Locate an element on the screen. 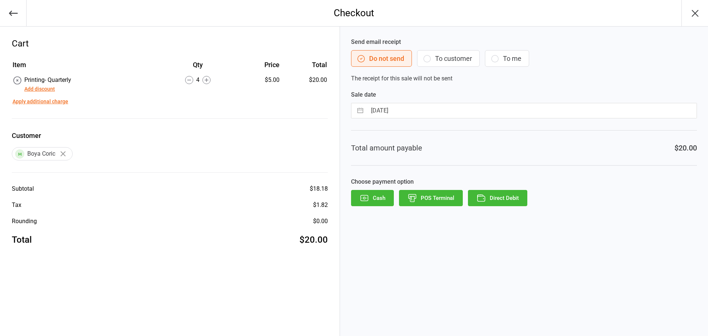 The width and height of the screenshot is (708, 336). div: Boya Coric is located at coordinates (42, 154).